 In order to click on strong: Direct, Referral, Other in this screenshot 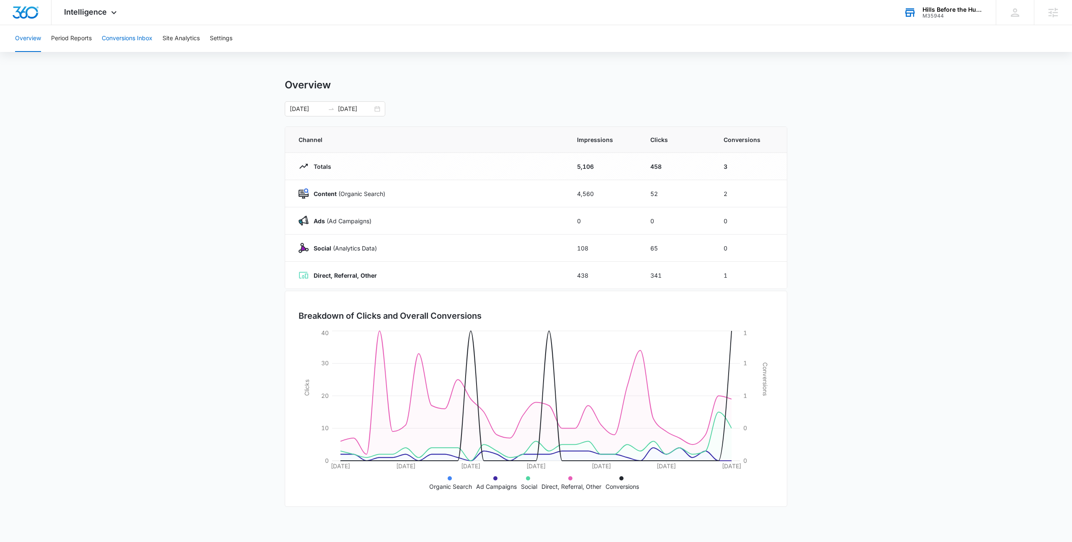, I will do `click(345, 275)`.